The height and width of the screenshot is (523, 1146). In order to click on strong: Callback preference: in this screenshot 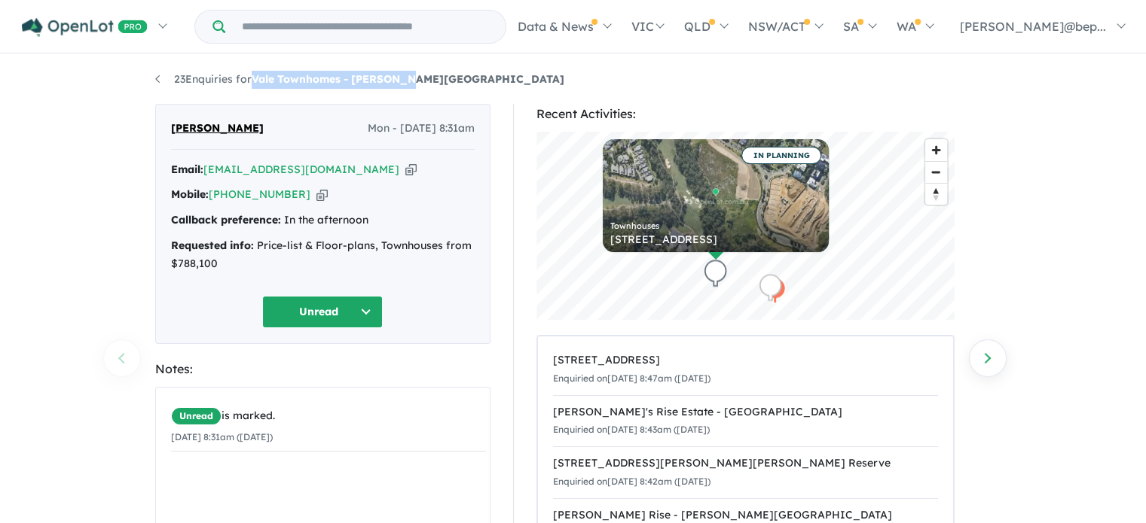, I will do `click(226, 220)`.